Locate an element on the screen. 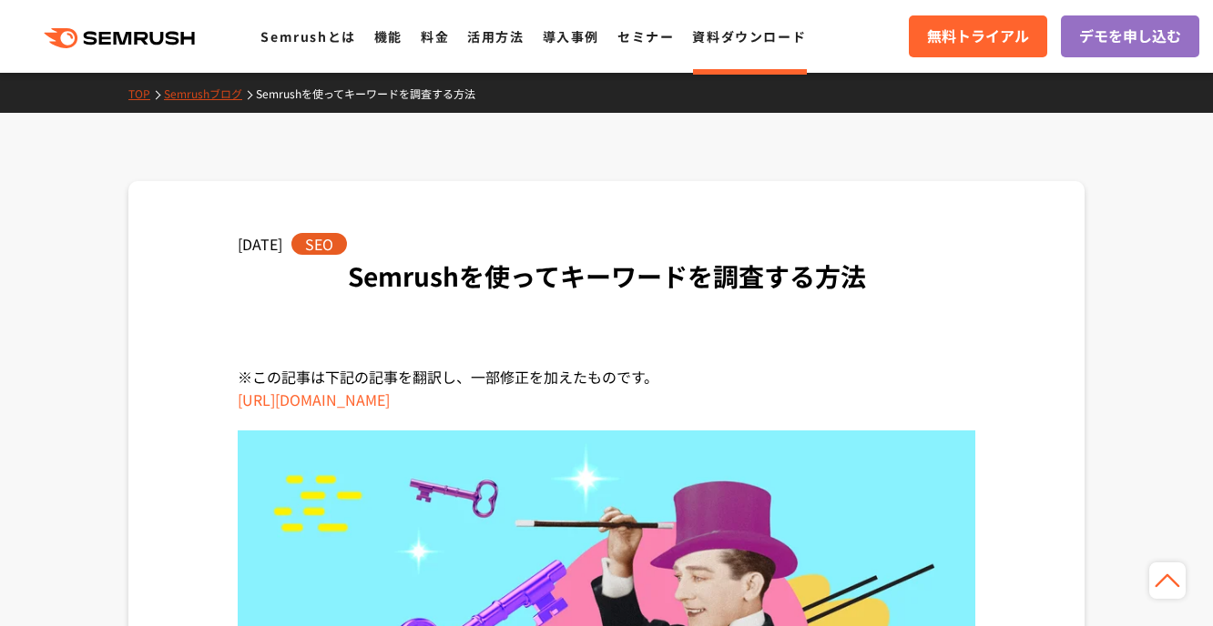  span: デモを申し込む is located at coordinates (1130, 36).